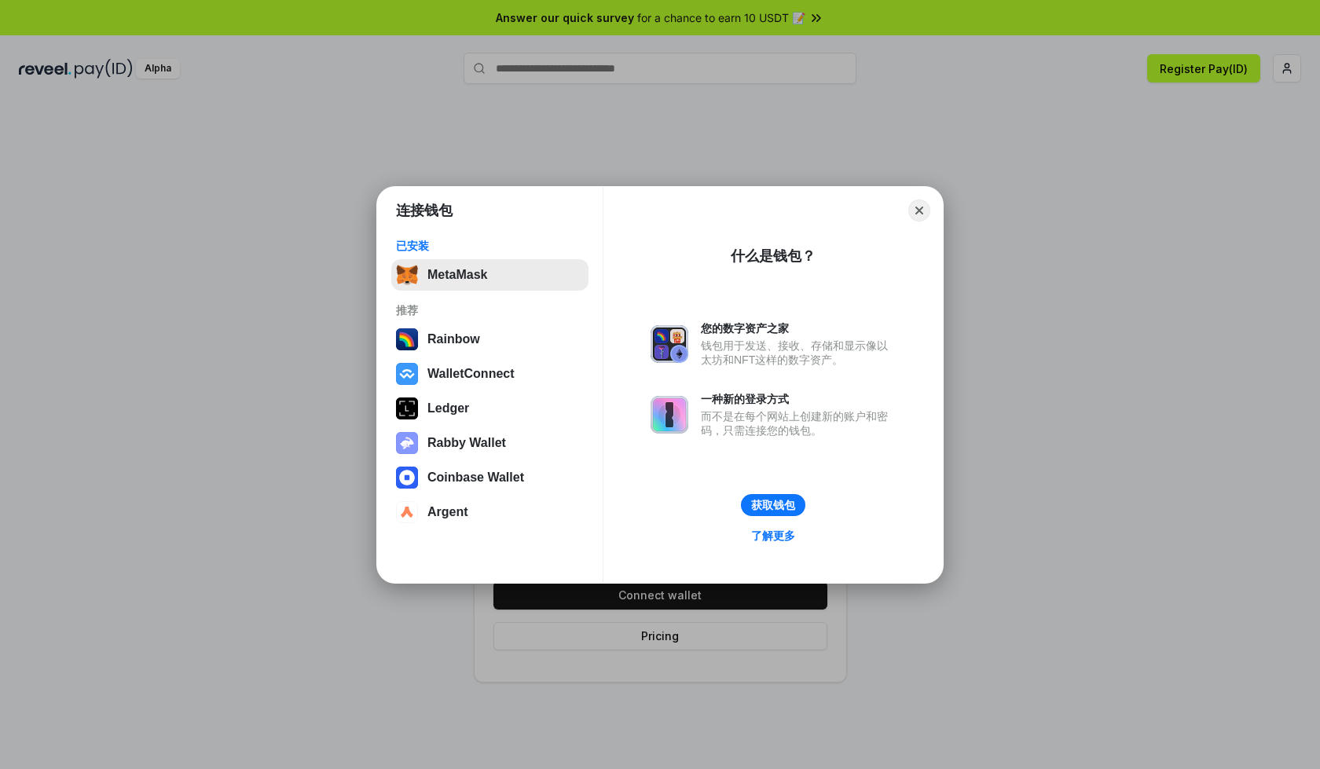 The width and height of the screenshot is (1320, 769). What do you see at coordinates (798, 423) in the screenshot?
I see `div: 而不是在每个网站上创建新的账户和密码，只需连接您的钱包。` at bounding box center [798, 423].